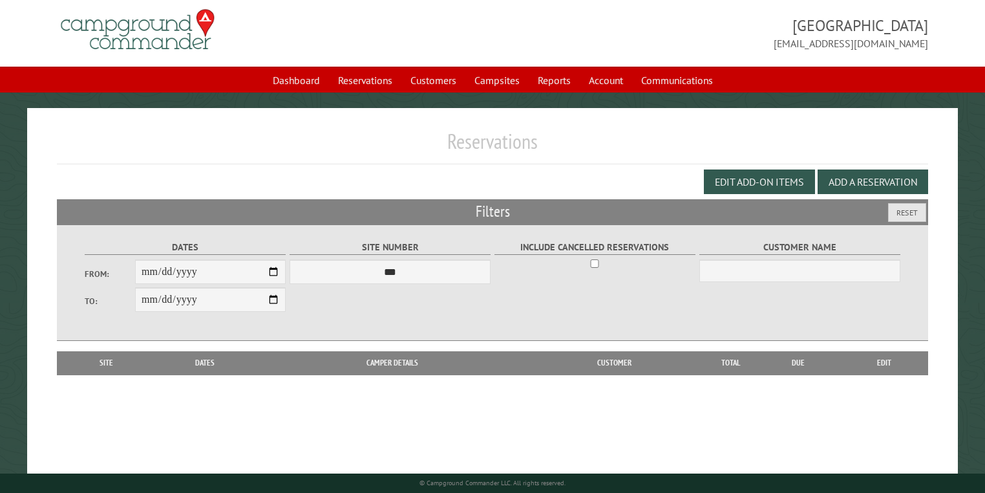 This screenshot has height=493, width=985. What do you see at coordinates (606, 80) in the screenshot?
I see `a: Account` at bounding box center [606, 80].